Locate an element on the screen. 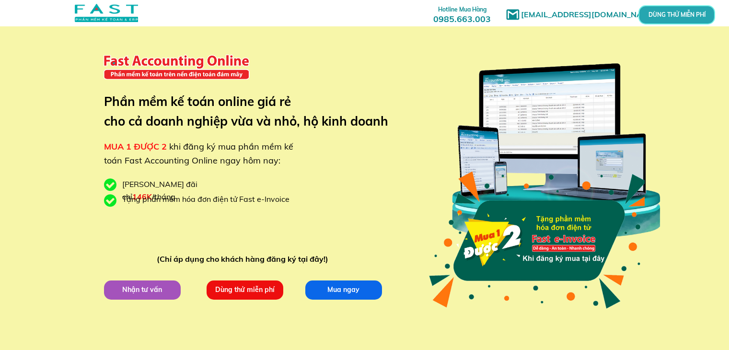 The width and height of the screenshot is (729, 350). span: khi đăng ký mua phần mềm kế toán Fast Accounting Online ngay hôm nay: is located at coordinates (198, 153).